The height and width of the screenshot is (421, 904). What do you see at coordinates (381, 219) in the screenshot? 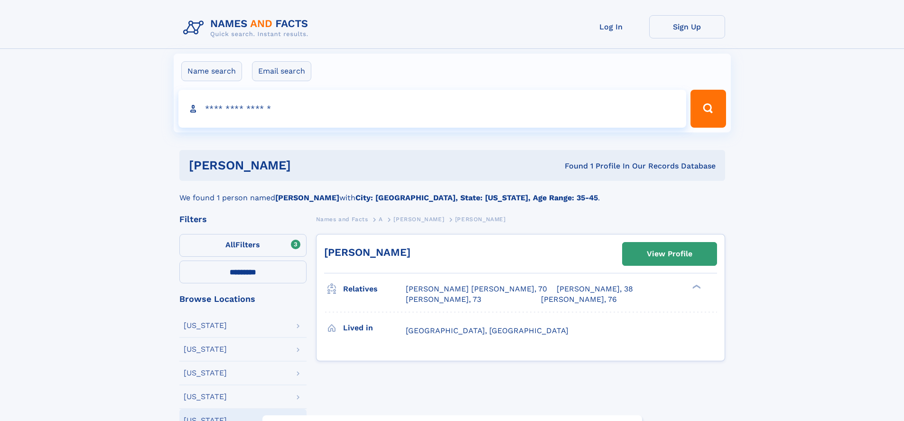
I see `span: A` at bounding box center [381, 219].